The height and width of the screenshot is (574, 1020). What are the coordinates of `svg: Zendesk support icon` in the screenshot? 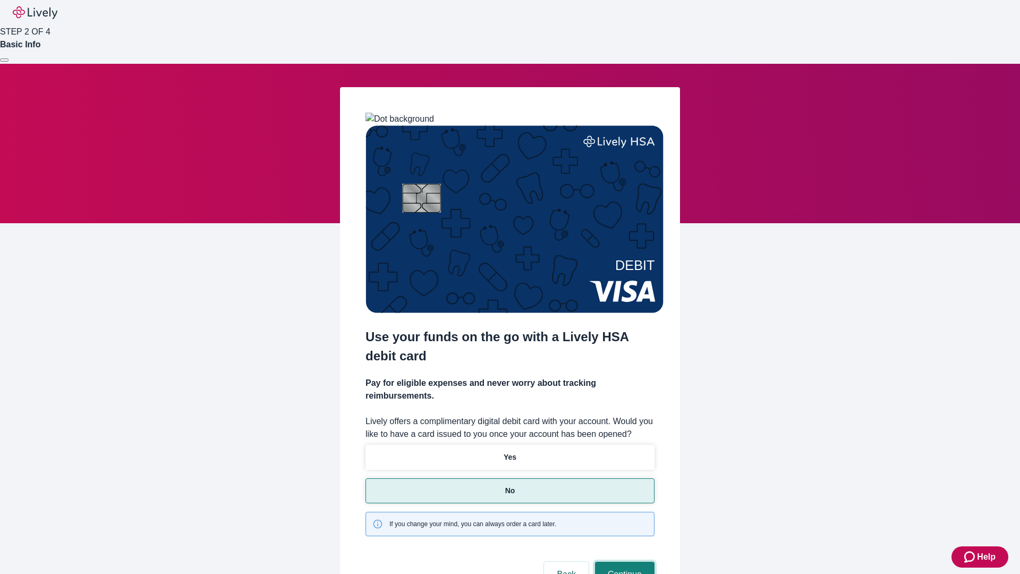 It's located at (971, 557).